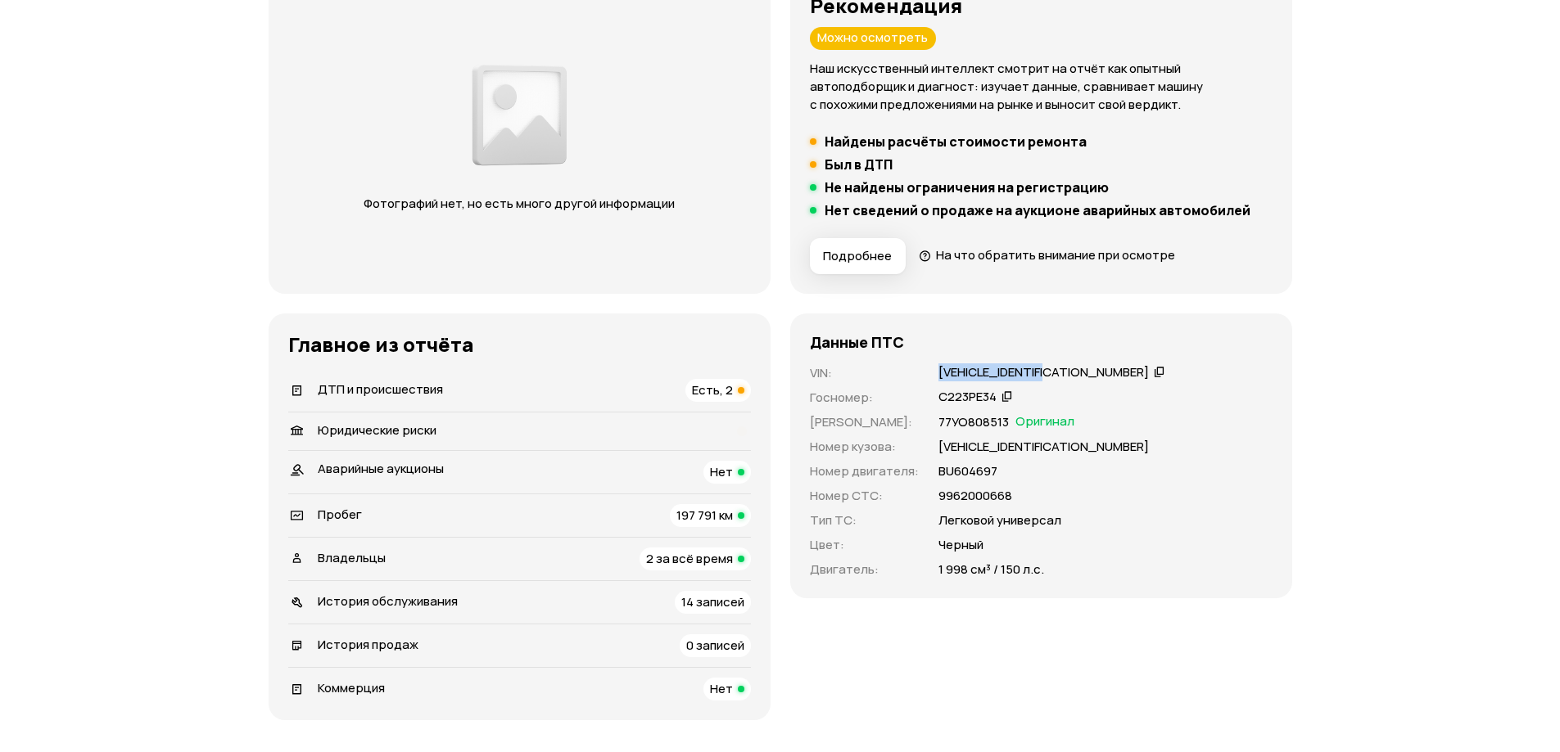 The image size is (1560, 752). What do you see at coordinates (857, 256) in the screenshot?
I see `span: Подробнее` at bounding box center [857, 256].